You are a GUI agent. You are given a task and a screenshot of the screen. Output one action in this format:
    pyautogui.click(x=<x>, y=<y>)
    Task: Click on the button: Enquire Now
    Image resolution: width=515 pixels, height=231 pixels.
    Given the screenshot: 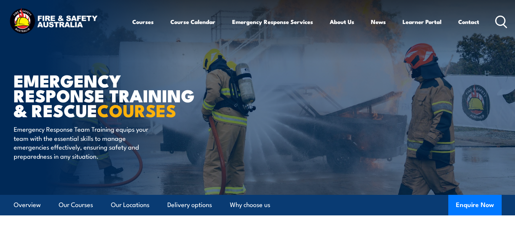 What is the action you would take?
    pyautogui.click(x=475, y=206)
    